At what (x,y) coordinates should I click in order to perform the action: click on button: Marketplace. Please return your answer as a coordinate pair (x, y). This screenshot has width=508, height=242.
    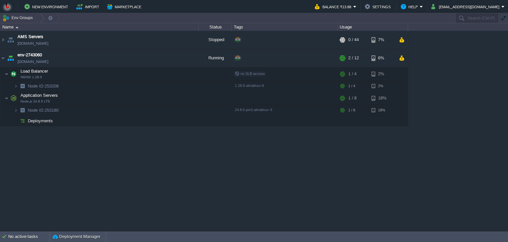
    Looking at the image, I should click on (125, 7).